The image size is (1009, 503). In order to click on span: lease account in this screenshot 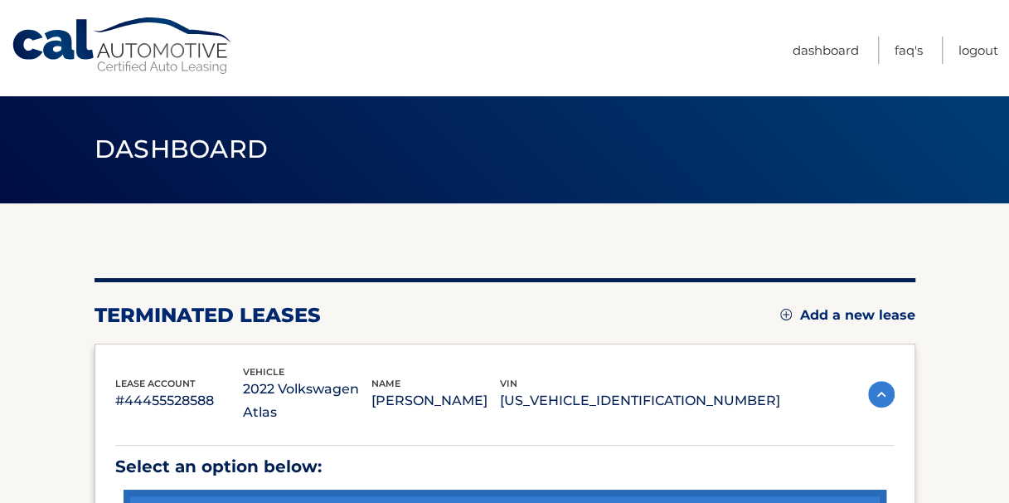, I will do `click(155, 383)`.